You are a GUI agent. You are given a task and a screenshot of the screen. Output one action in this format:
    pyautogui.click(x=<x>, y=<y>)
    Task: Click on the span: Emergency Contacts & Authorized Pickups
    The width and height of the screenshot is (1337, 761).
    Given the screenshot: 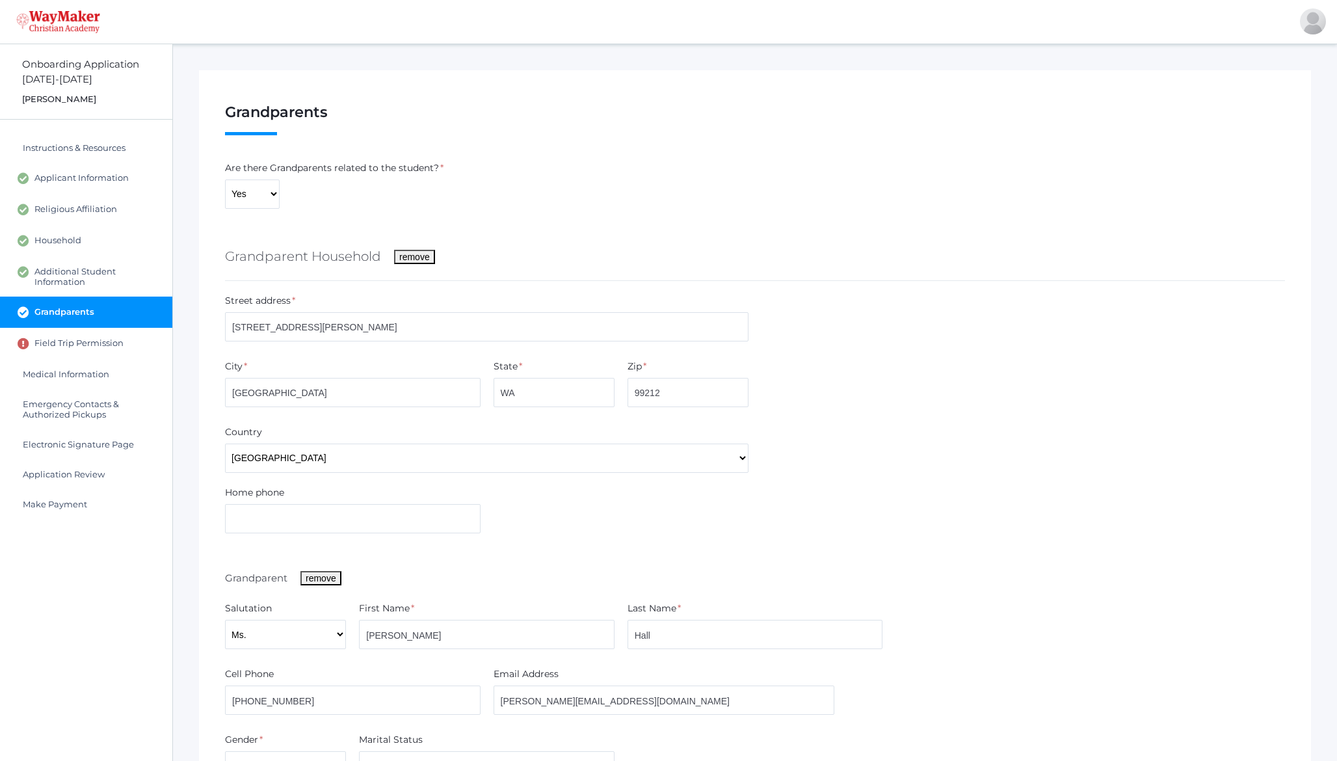 What is the action you would take?
    pyautogui.click(x=91, y=409)
    